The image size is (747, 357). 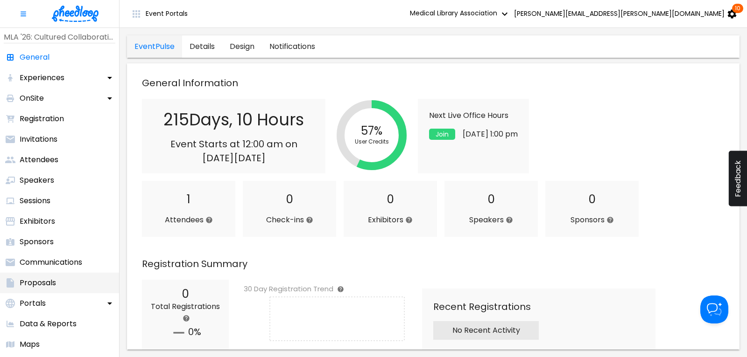 I want to click on p: Total Registrations, so click(x=185, y=313).